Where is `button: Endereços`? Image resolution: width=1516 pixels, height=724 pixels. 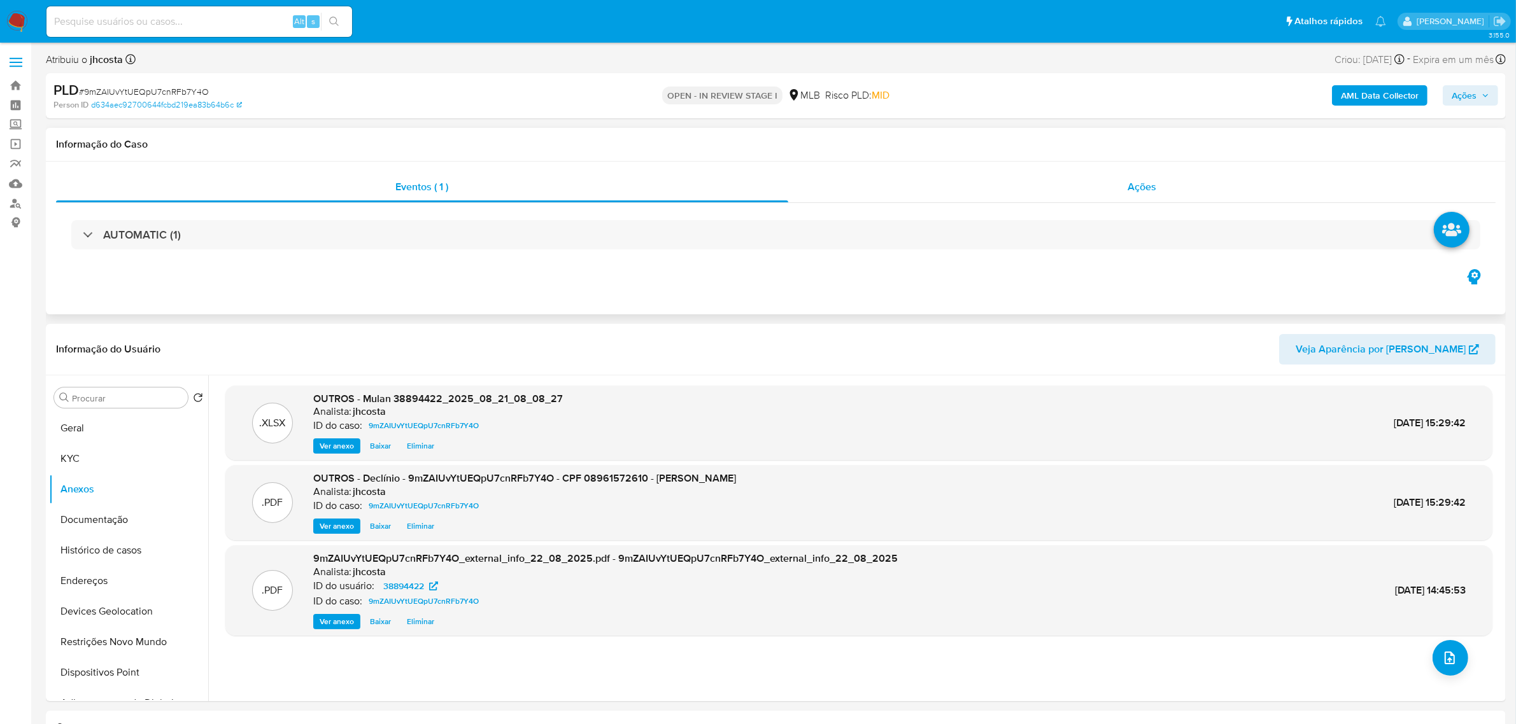 button: Endereços is located at coordinates (129, 581).